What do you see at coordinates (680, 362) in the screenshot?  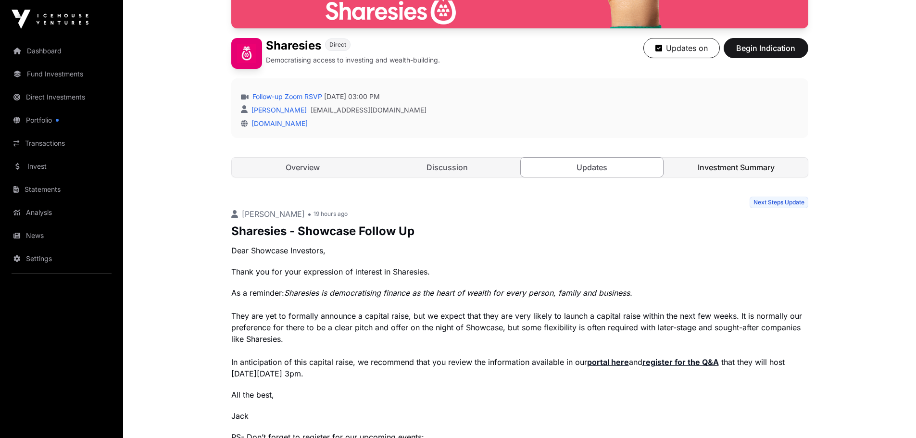 I see `strong: register for the Q&A` at bounding box center [680, 362].